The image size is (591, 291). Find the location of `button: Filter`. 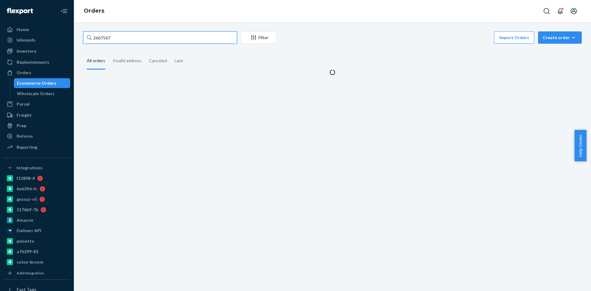

button: Filter is located at coordinates (259, 38).